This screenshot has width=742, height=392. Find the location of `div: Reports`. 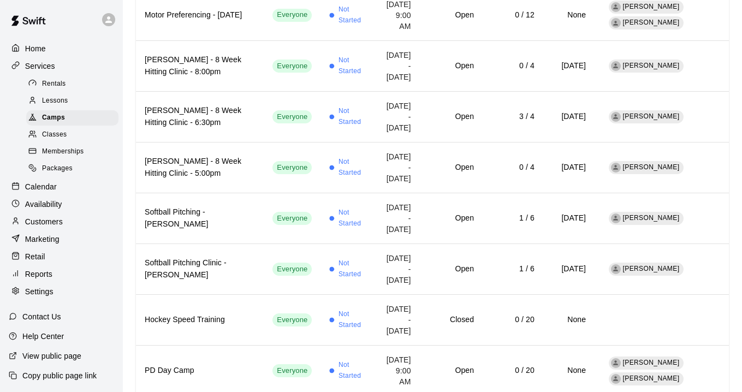

div: Reports is located at coordinates (61, 274).